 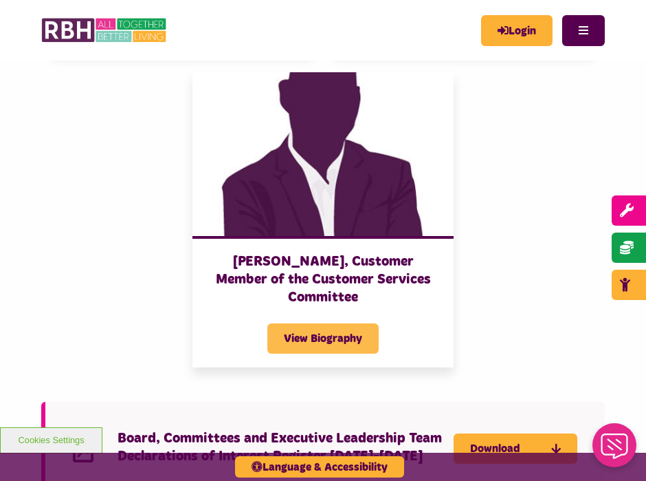 I want to click on img: Male 1, so click(x=323, y=154).